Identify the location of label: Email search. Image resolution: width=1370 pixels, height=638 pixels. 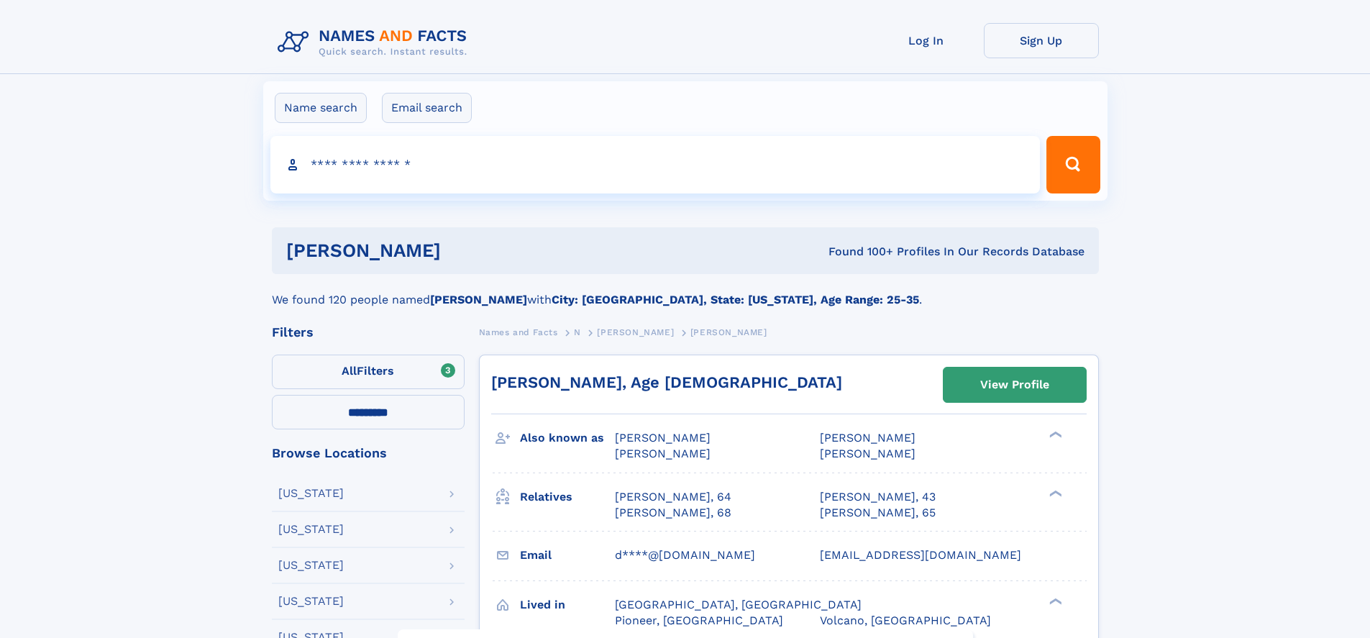
(427, 108).